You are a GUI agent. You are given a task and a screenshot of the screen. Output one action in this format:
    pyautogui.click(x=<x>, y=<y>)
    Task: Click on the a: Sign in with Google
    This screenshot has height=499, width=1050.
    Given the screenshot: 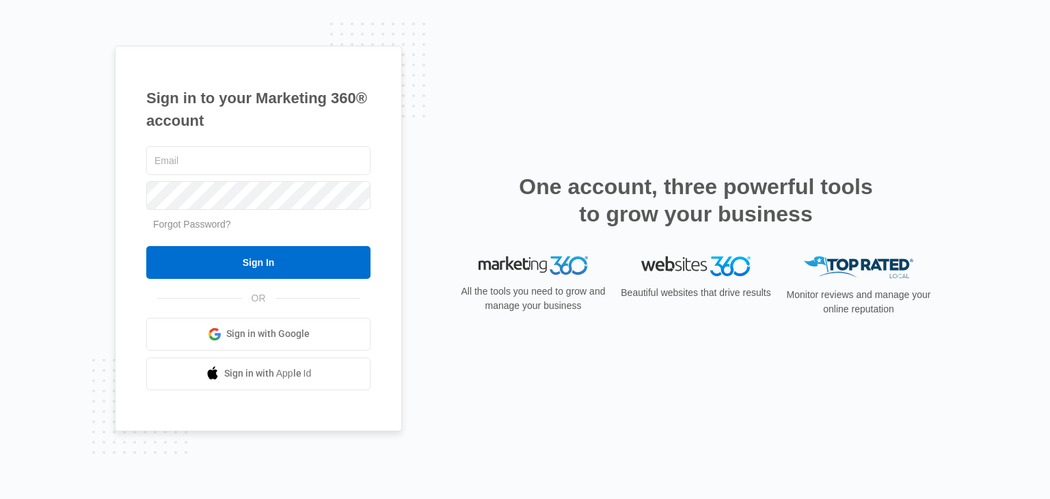 What is the action you would take?
    pyautogui.click(x=258, y=334)
    